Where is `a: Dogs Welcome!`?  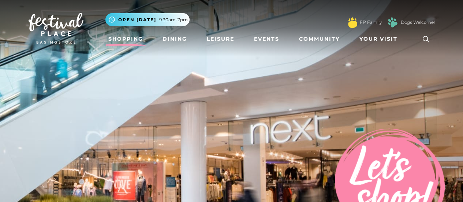 a: Dogs Welcome! is located at coordinates (418, 22).